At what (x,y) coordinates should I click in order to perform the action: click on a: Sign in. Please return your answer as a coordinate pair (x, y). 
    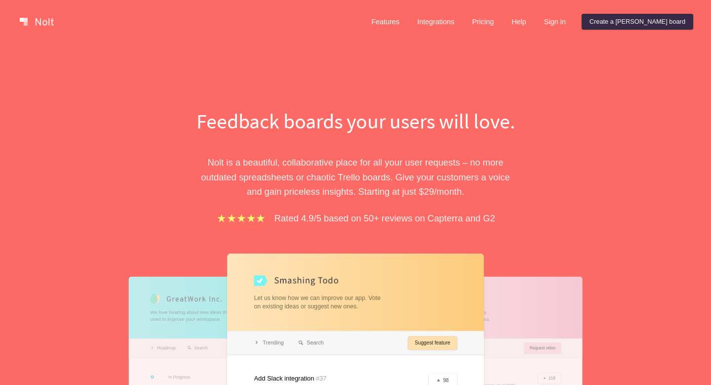
    Looking at the image, I should click on (555, 22).